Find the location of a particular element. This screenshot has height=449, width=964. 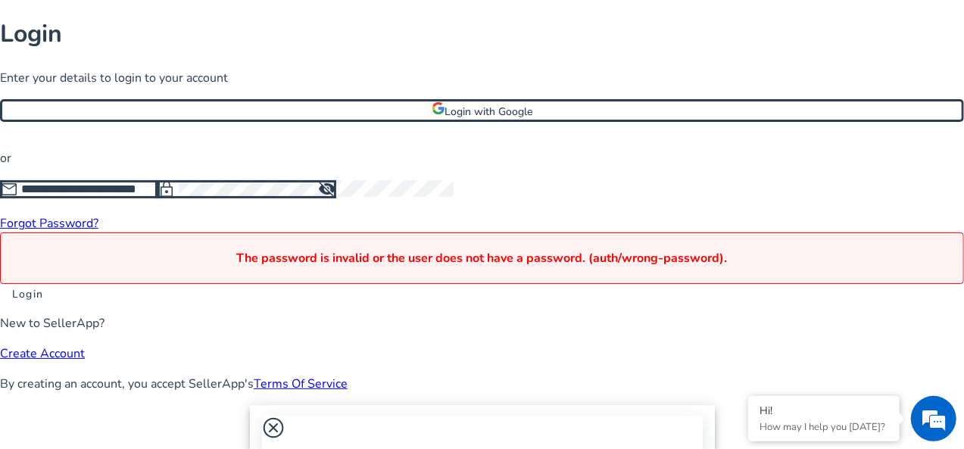

span: Login is located at coordinates (27, 294).